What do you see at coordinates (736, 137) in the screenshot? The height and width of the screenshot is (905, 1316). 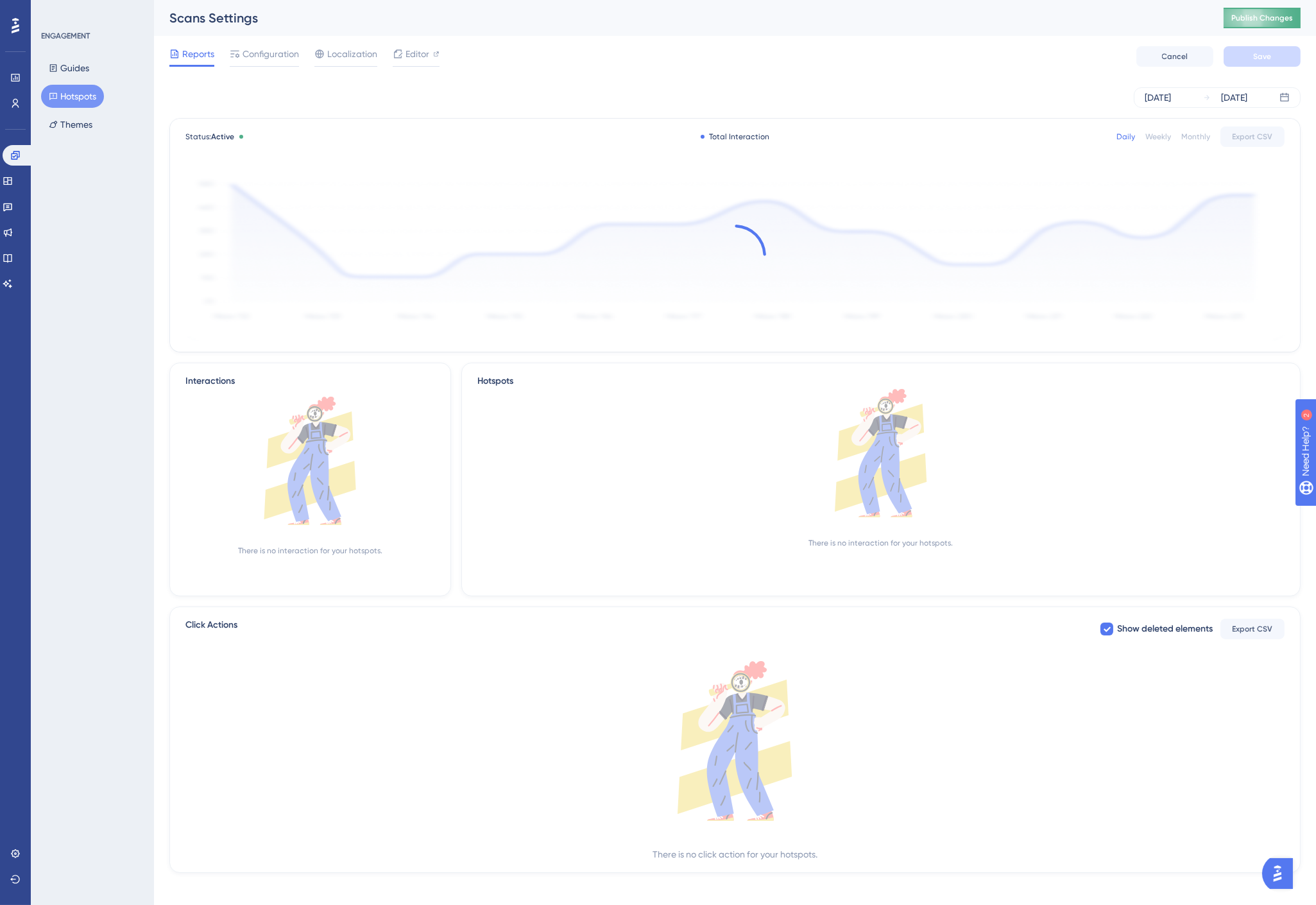 I see `div: Total Interaction` at bounding box center [736, 137].